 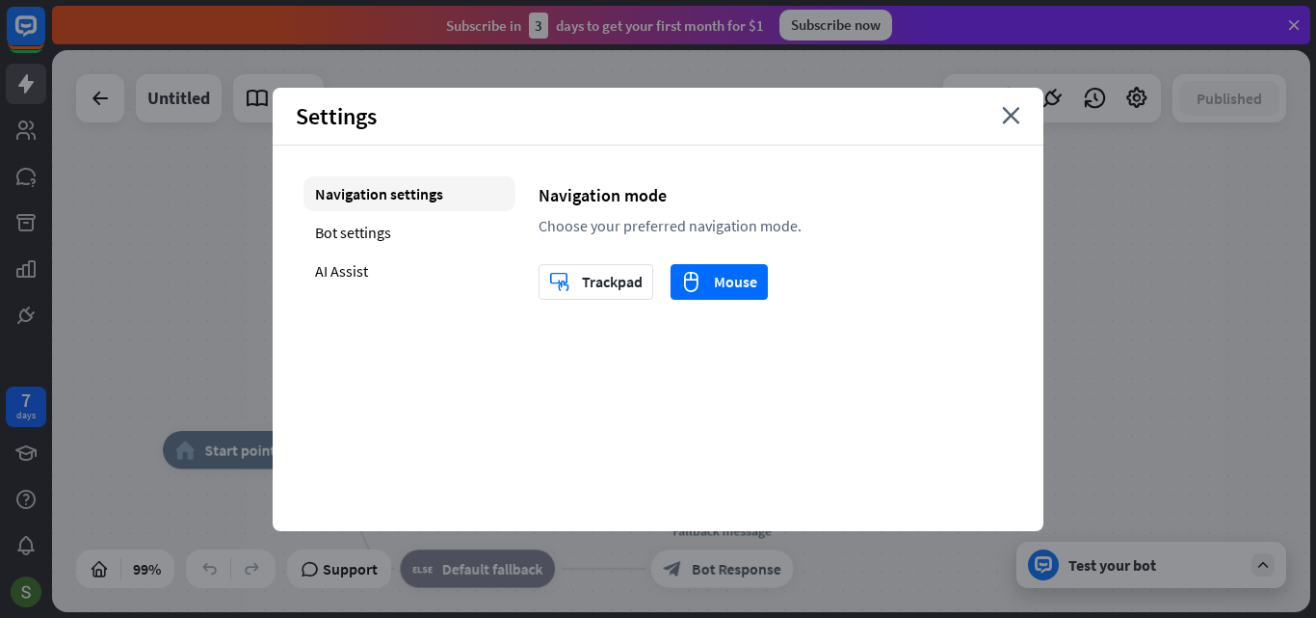 I want to click on span: Support, so click(x=350, y=569).